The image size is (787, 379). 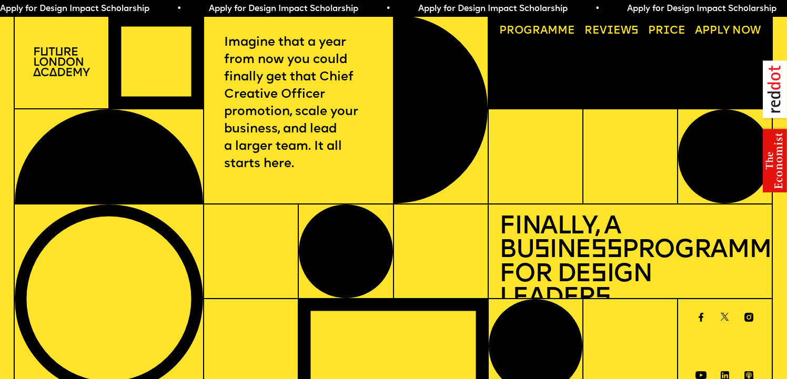 I want to click on span: A, so click(x=699, y=31).